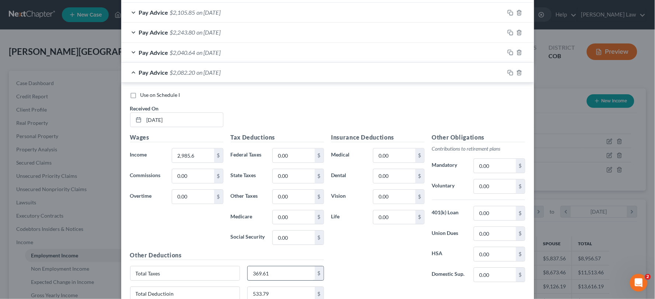 This screenshot has height=299, width=655. I want to click on label: HSA, so click(449, 254).